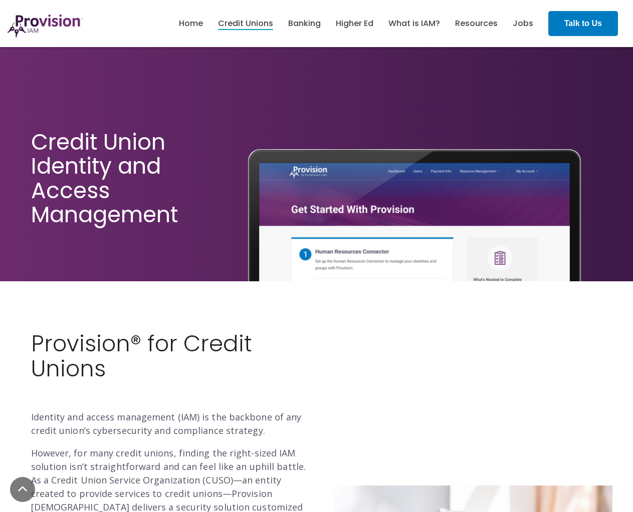 The width and height of the screenshot is (633, 512). I want to click on a: Higher Ed, so click(354, 24).